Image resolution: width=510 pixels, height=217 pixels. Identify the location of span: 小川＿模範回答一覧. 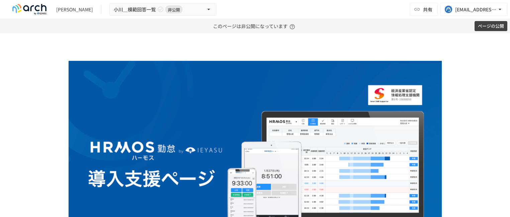
(135, 9).